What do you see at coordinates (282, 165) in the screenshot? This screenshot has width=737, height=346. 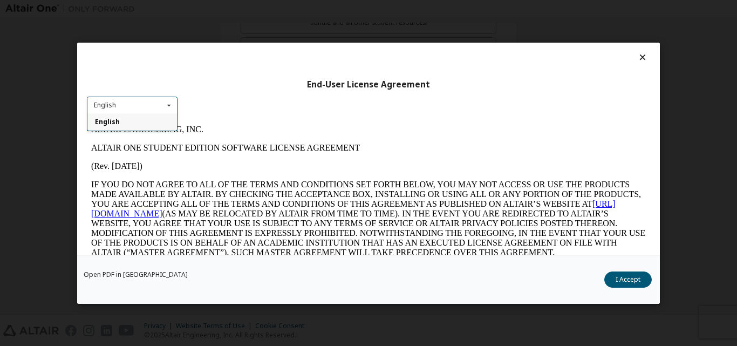 I see `p: This Altair One Student Edition Software License Agreement (“Agreement”) is between Altair Engine...` at bounding box center [282, 165].